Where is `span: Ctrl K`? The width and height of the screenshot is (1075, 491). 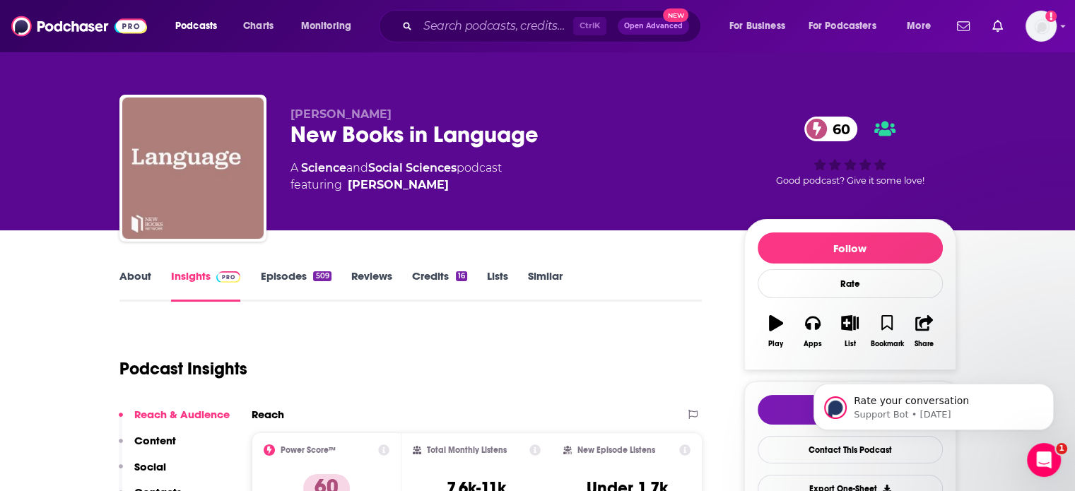 span: Ctrl K is located at coordinates (589, 26).